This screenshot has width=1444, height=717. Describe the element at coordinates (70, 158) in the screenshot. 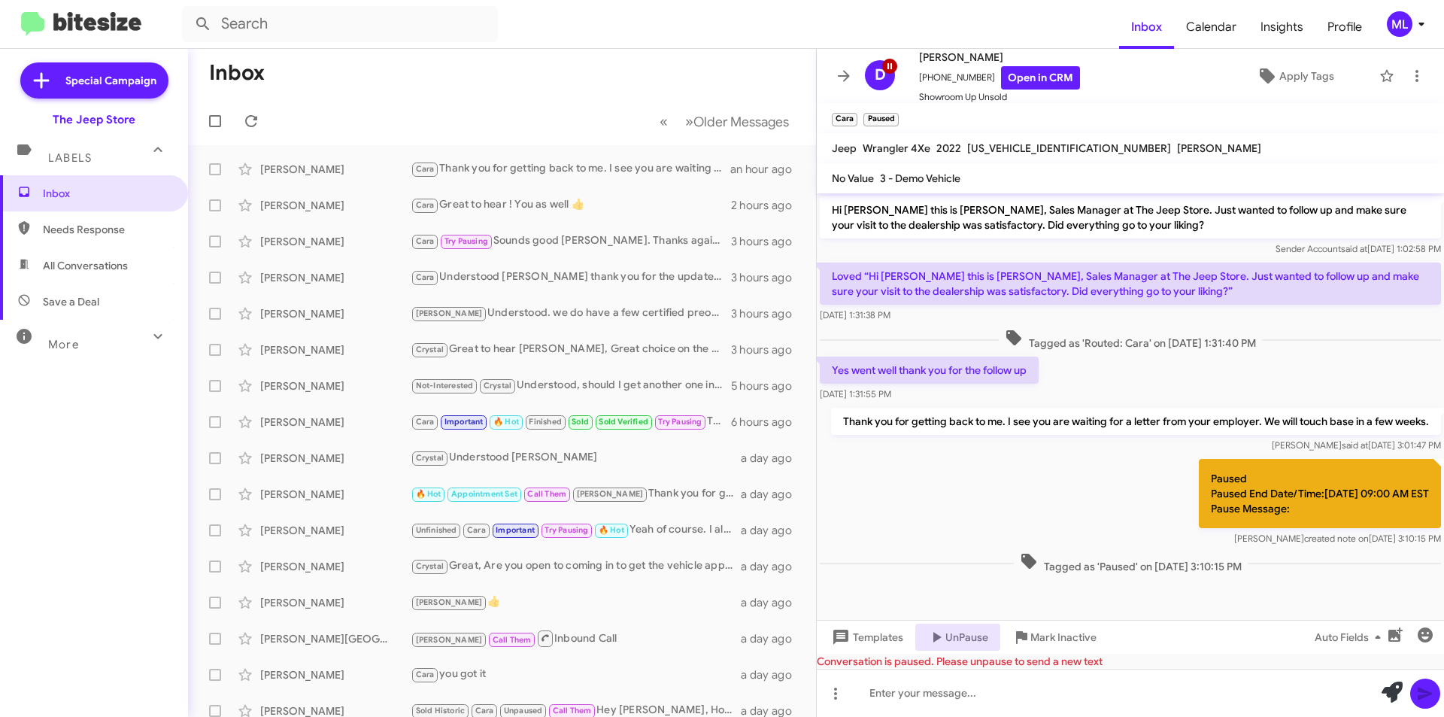

I see `span: Labels` at that location.